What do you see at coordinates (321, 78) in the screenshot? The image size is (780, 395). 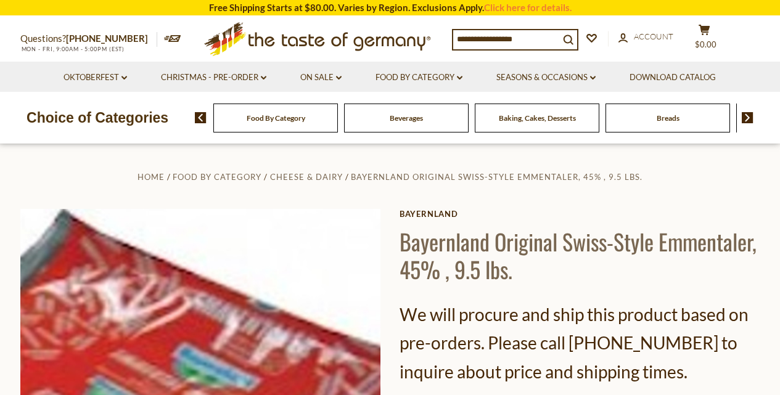 I see `a: On Sale` at bounding box center [321, 78].